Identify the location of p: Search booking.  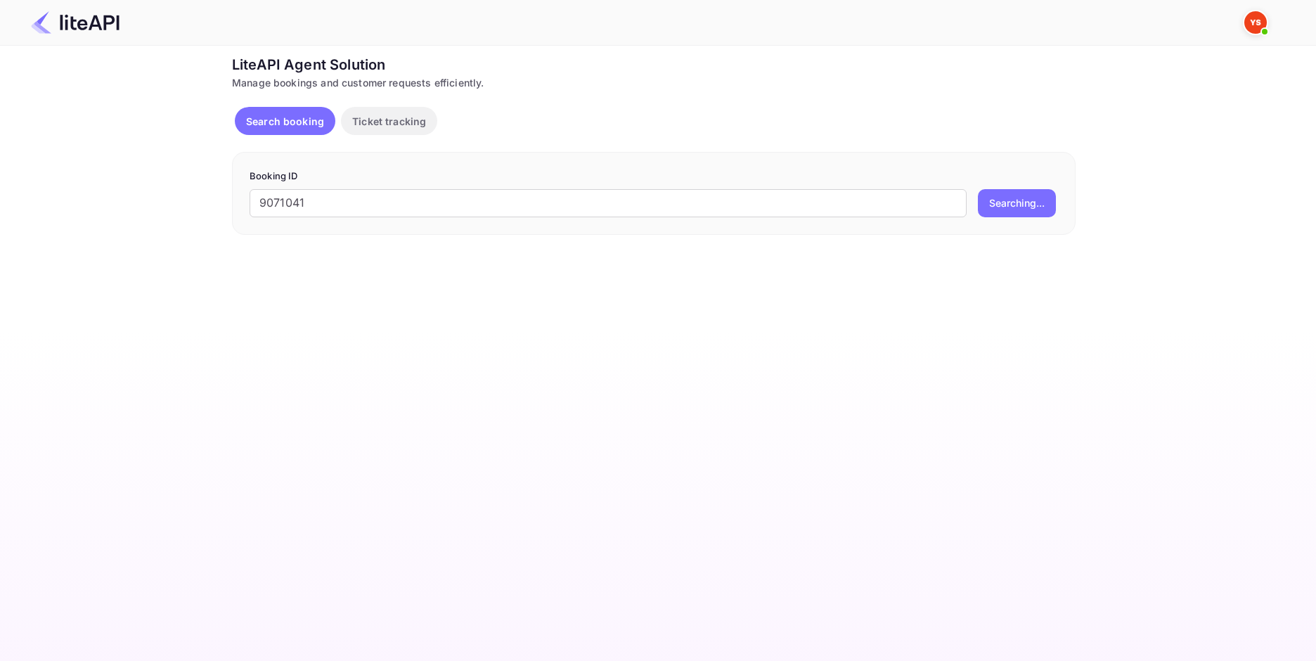
(285, 121).